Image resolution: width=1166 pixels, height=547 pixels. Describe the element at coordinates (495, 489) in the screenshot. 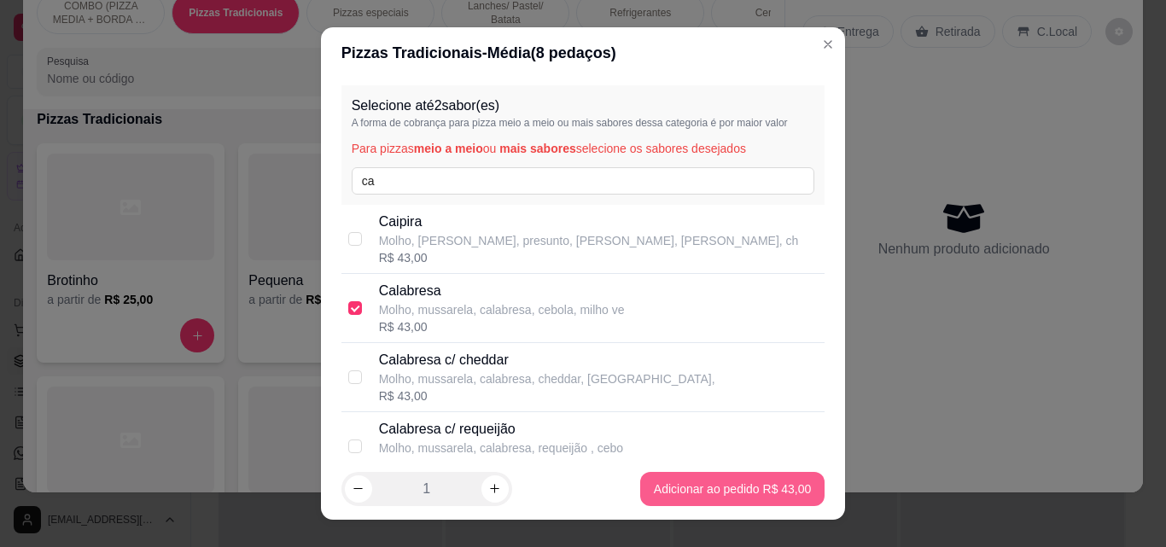

I see `button: increase-product-quantity` at that location.